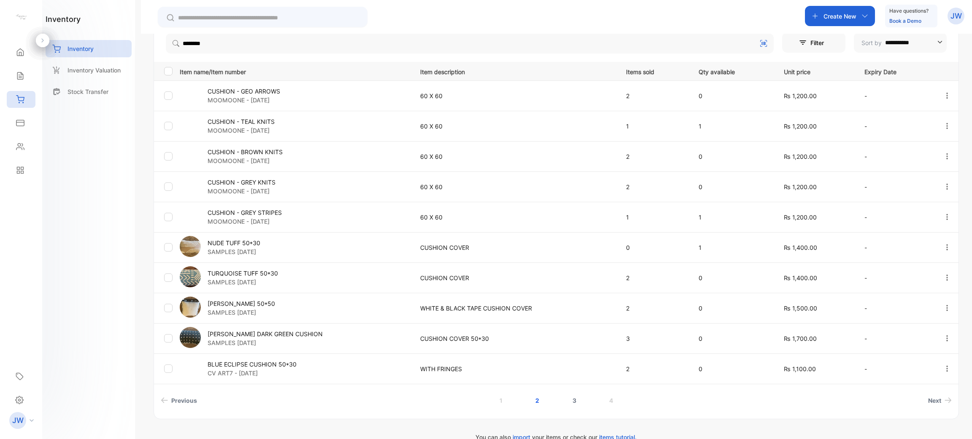 This screenshot has height=439, width=972. What do you see at coordinates (89, 70) in the screenshot?
I see `a: Inventory Valuation` at bounding box center [89, 70].